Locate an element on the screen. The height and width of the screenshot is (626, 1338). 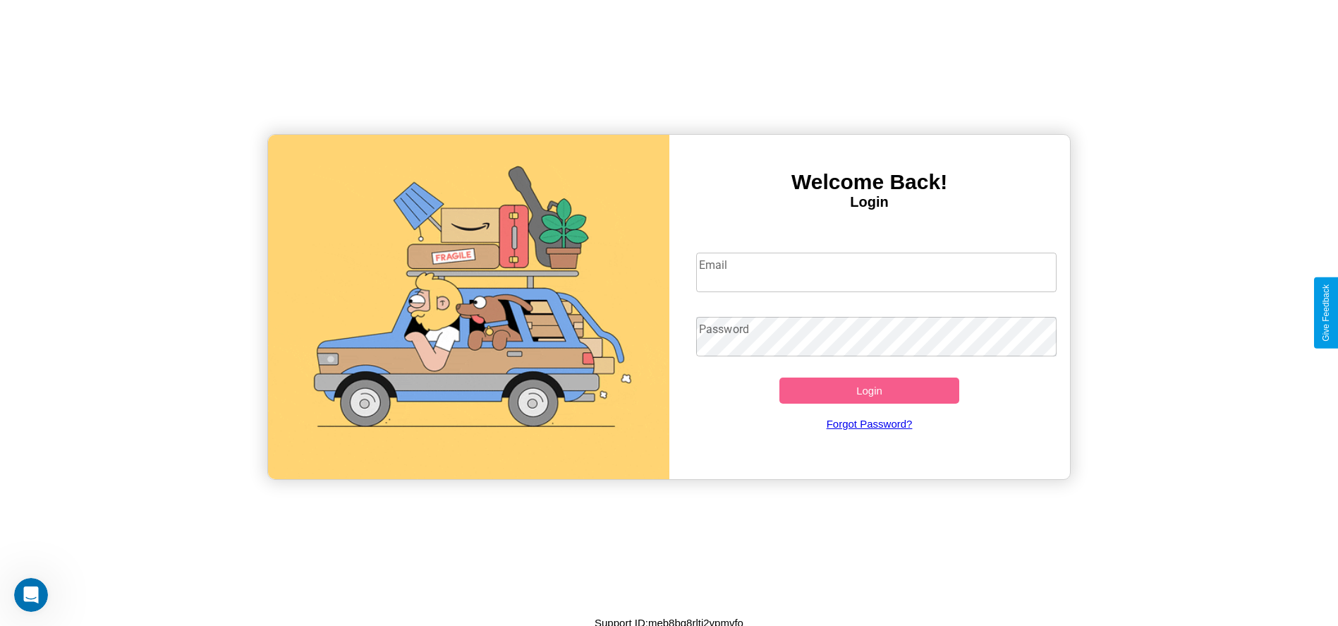
h3: Welcome Back! is located at coordinates (870, 182).